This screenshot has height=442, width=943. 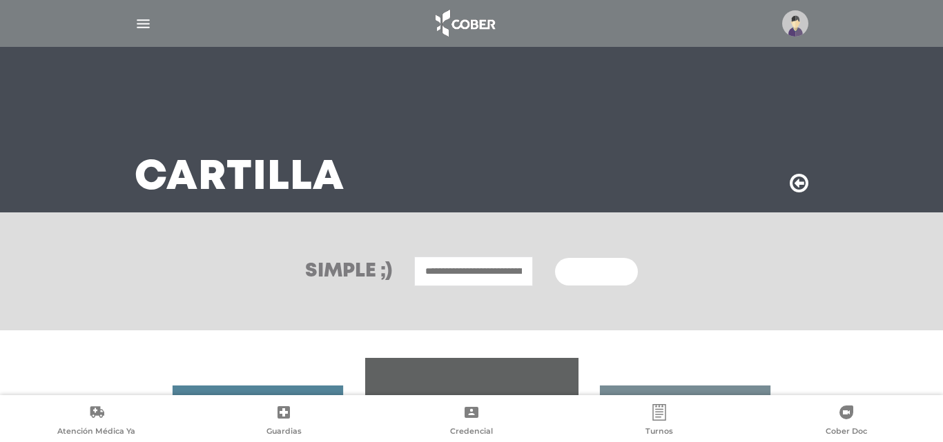 What do you see at coordinates (348, 272) in the screenshot?
I see `h3: Simple ;)` at bounding box center [348, 272].